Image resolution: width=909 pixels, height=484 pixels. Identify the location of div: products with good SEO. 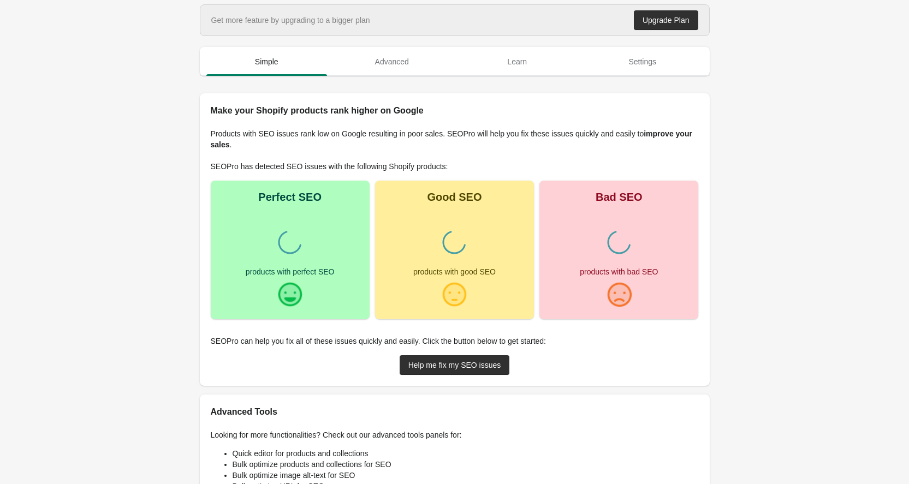
(454, 272).